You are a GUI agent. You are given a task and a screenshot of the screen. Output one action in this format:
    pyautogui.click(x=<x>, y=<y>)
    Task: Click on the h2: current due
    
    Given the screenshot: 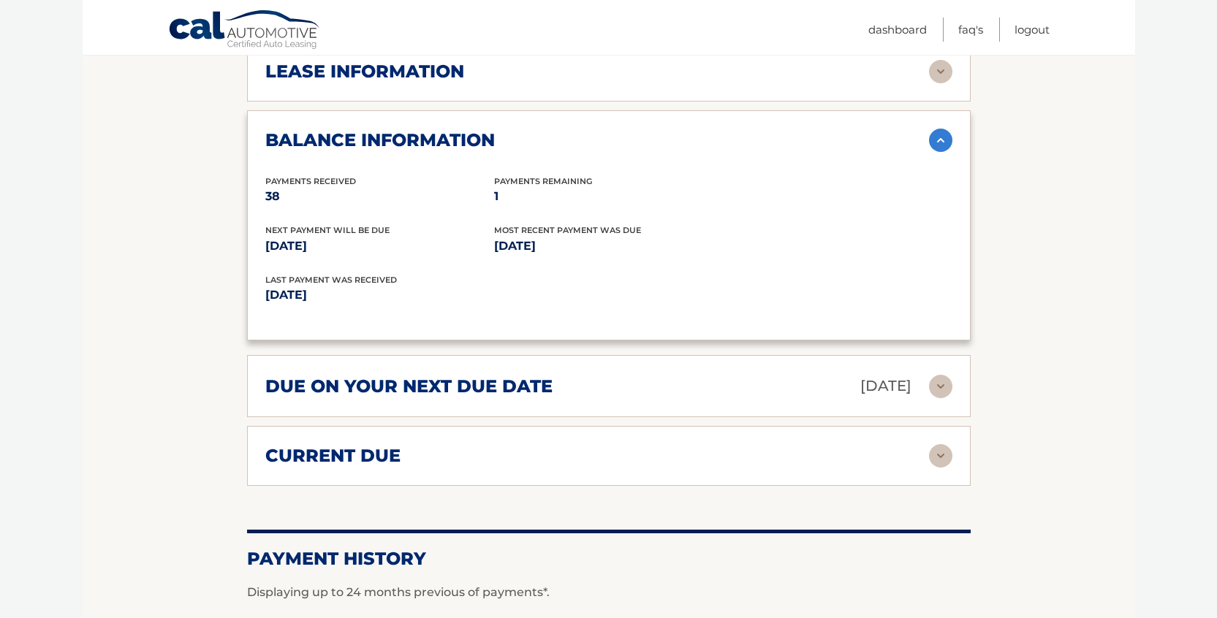 What is the action you would take?
    pyautogui.click(x=333, y=456)
    